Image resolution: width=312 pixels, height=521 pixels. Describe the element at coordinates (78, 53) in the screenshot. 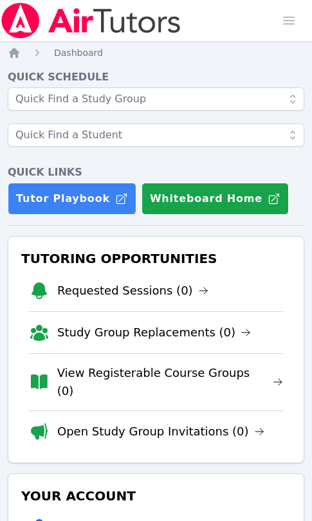

I see `span: Dashboard` at that location.